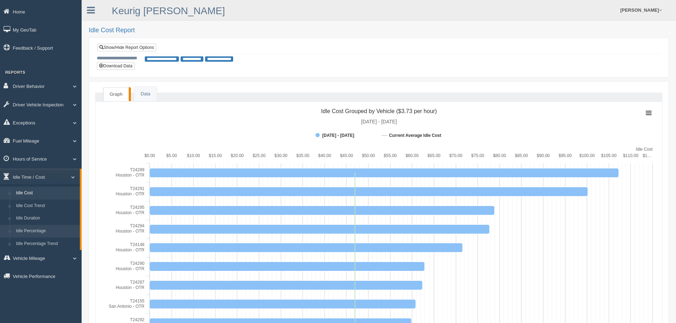 The width and height of the screenshot is (676, 323). I want to click on text: $45.00, so click(346, 156).